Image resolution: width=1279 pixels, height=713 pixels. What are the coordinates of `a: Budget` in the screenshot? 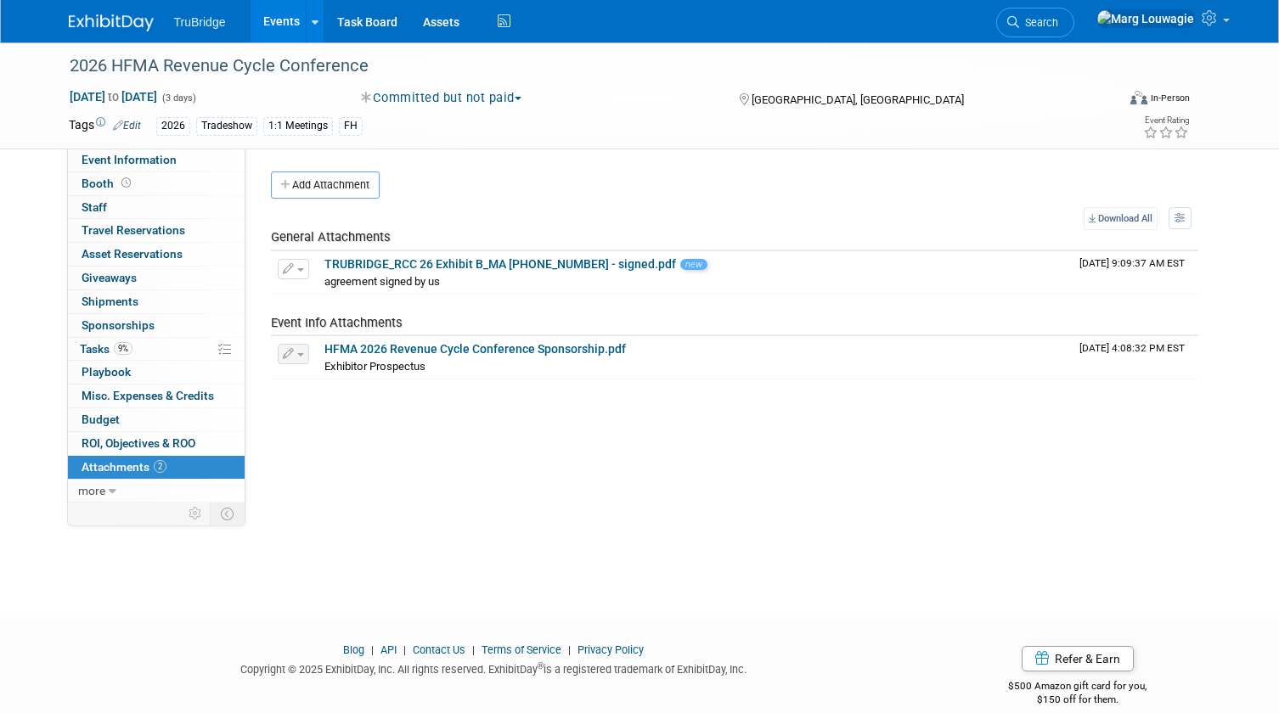 It's located at (156, 419).